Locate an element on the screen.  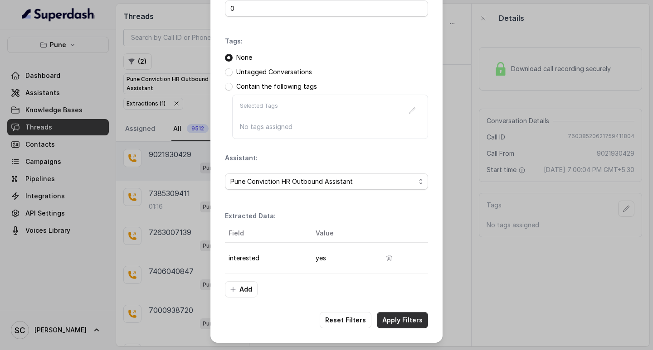
p: None is located at coordinates (244, 58).